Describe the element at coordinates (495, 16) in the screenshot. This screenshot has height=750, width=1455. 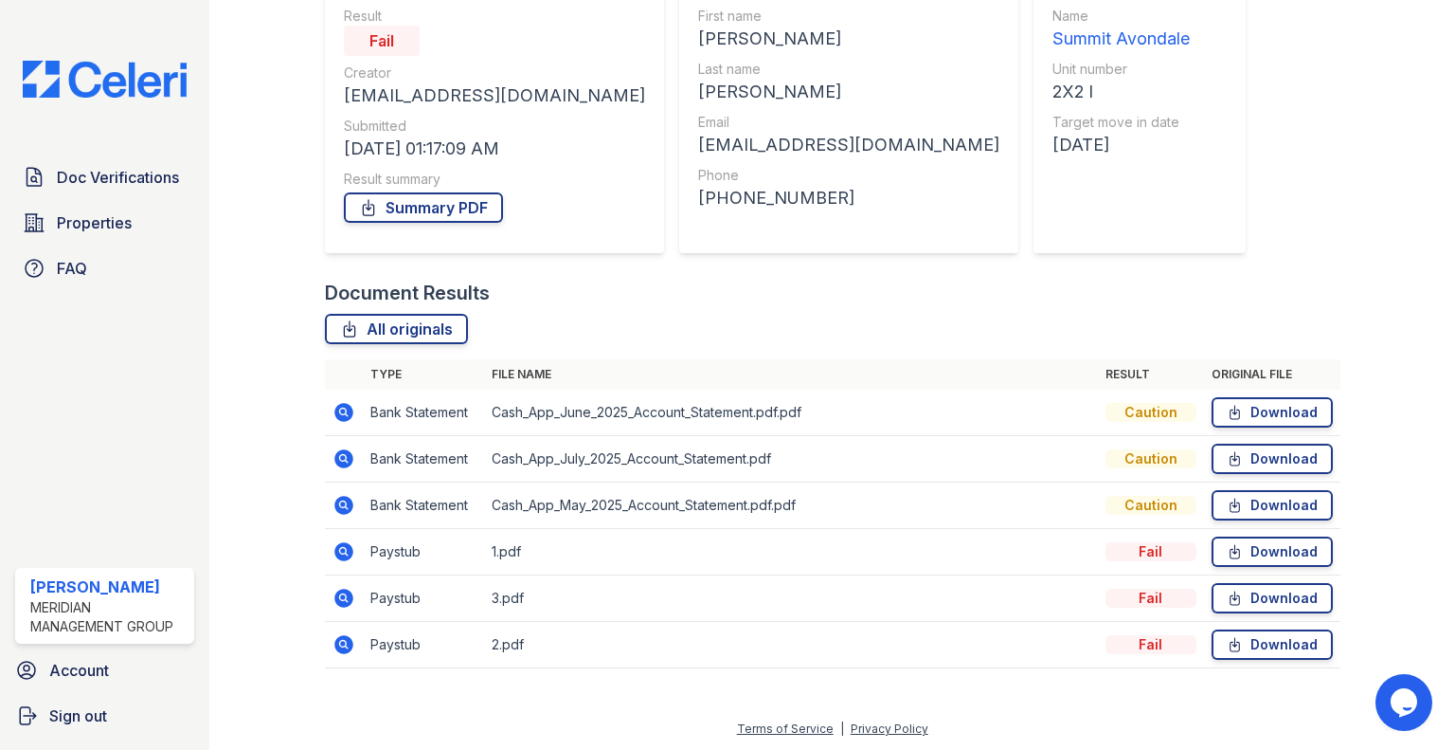
I see `div: Result` at that location.